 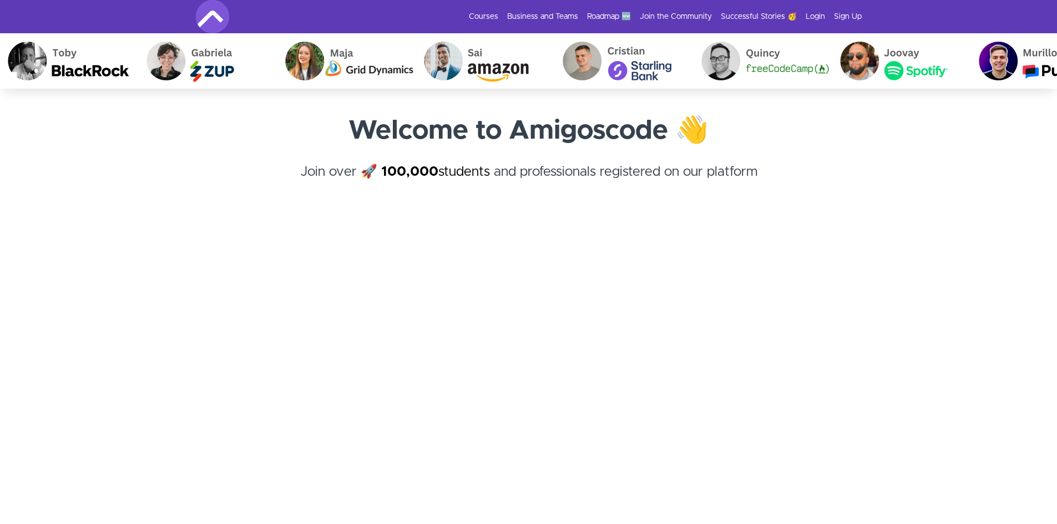 I want to click on a: Login, so click(x=815, y=17).